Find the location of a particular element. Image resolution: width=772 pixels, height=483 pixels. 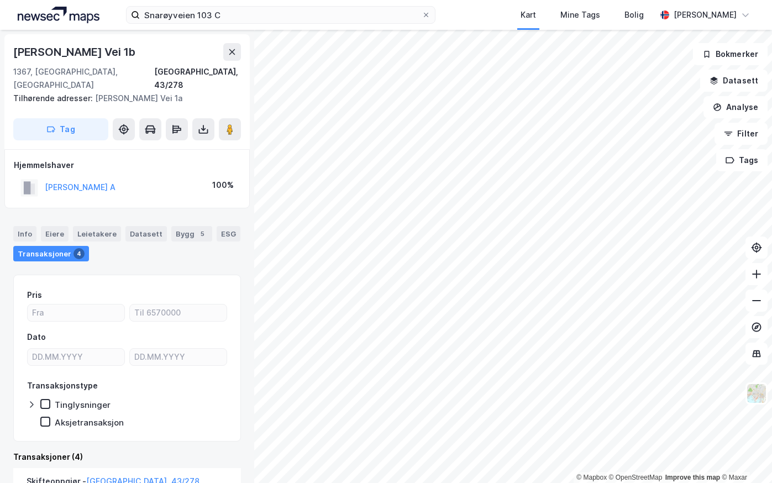

div: Bygg is located at coordinates (192, 234).